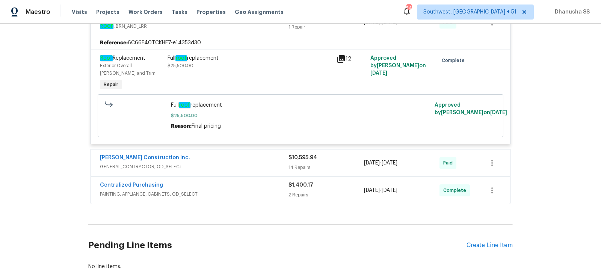  Describe the element at coordinates (114, 43) in the screenshot. I see `b: Reference:` at that location.